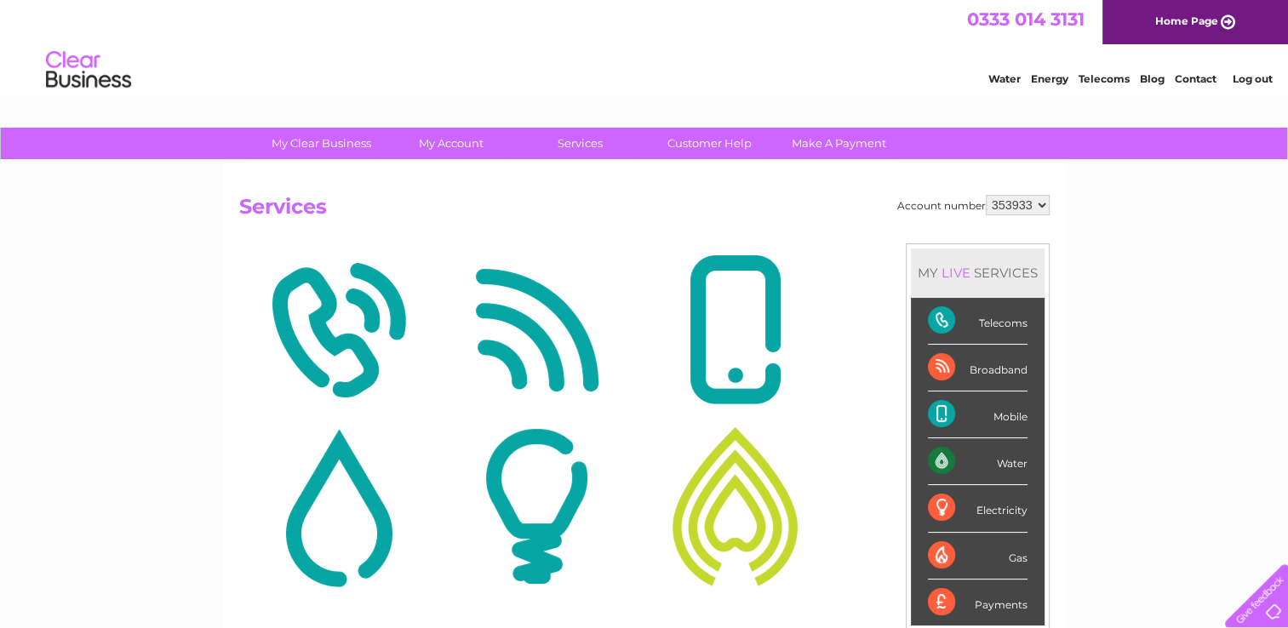  Describe the element at coordinates (1104, 78) in the screenshot. I see `a: Telecoms` at that location.